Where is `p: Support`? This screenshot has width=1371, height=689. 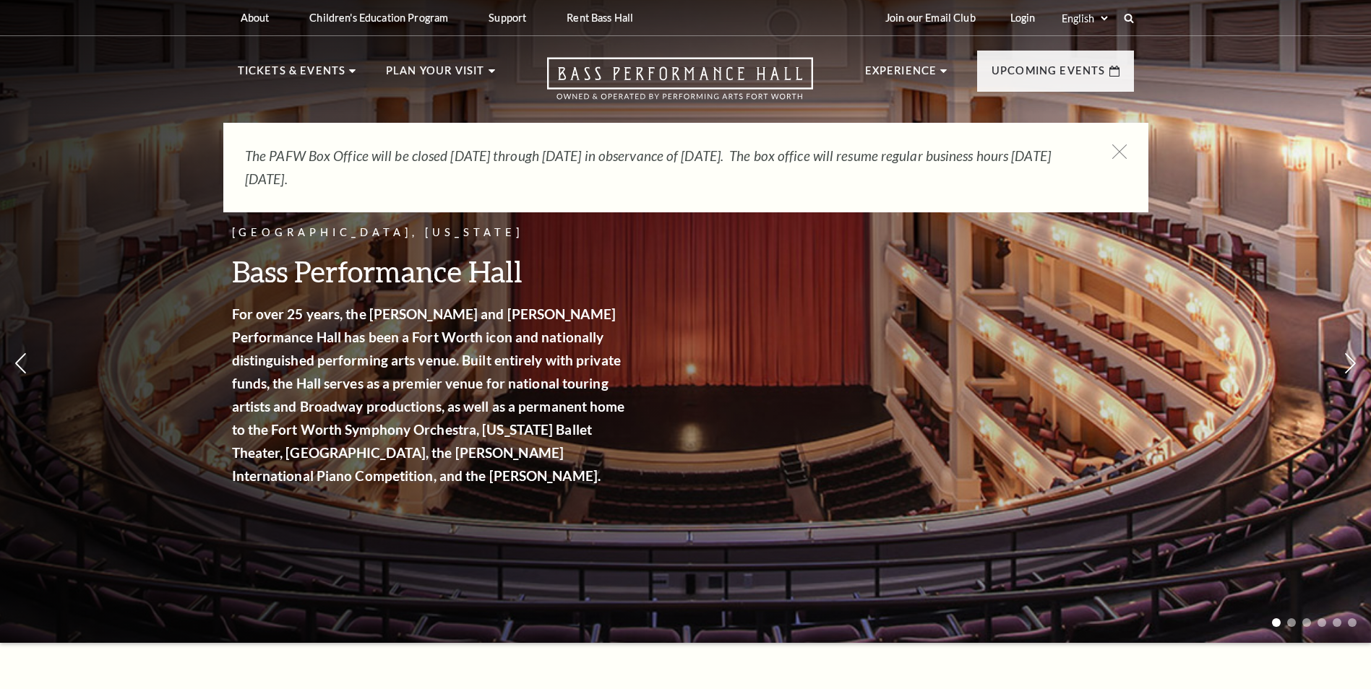
p: Support is located at coordinates (507, 17).